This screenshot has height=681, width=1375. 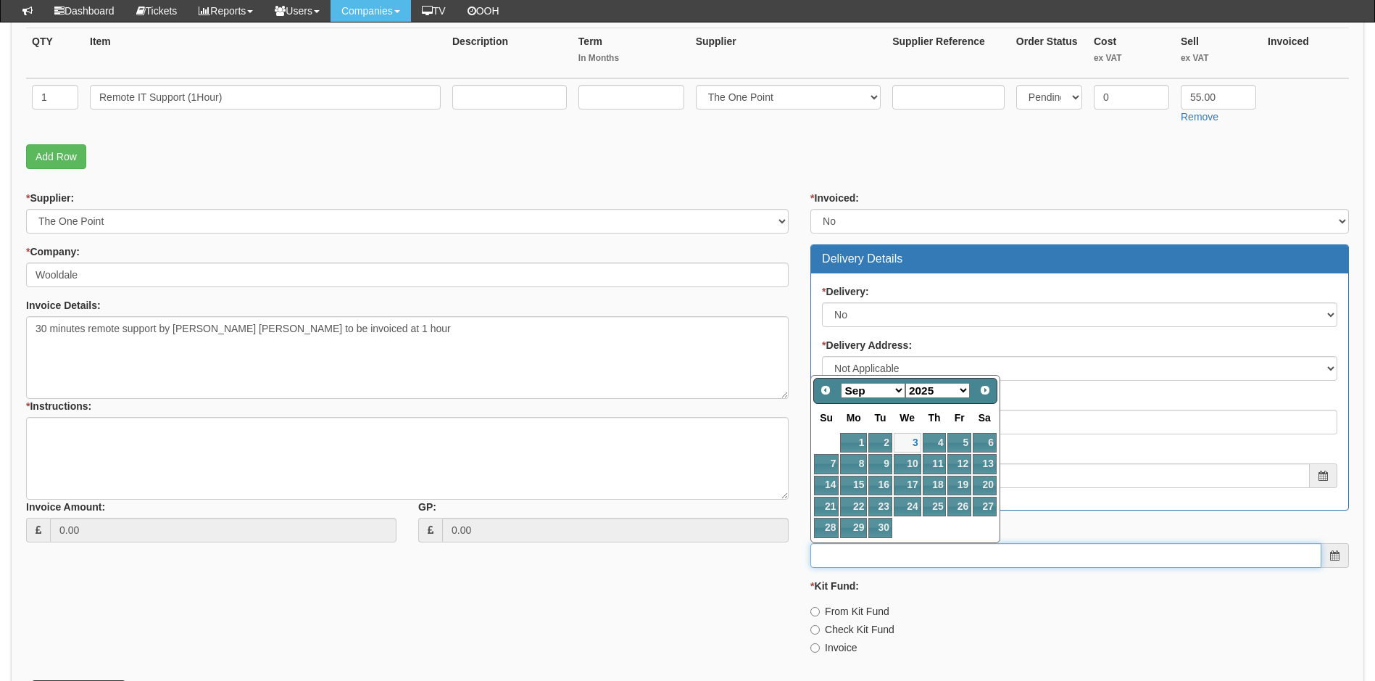 What do you see at coordinates (825, 390) in the screenshot?
I see `a: Prev` at bounding box center [825, 390].